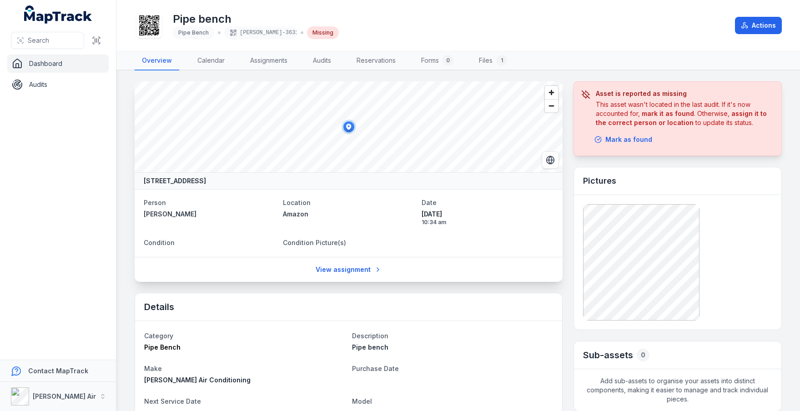  What do you see at coordinates (551, 106) in the screenshot?
I see `button: Zoom out` at bounding box center [551, 106].